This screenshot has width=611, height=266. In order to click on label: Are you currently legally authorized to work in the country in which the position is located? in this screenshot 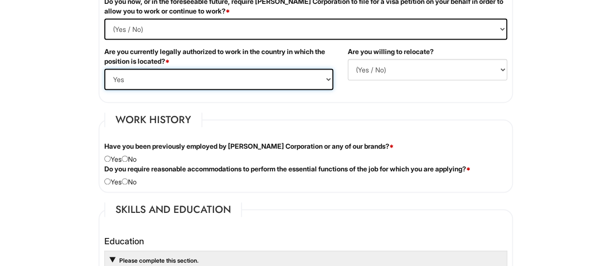, I will do `click(219, 57)`.